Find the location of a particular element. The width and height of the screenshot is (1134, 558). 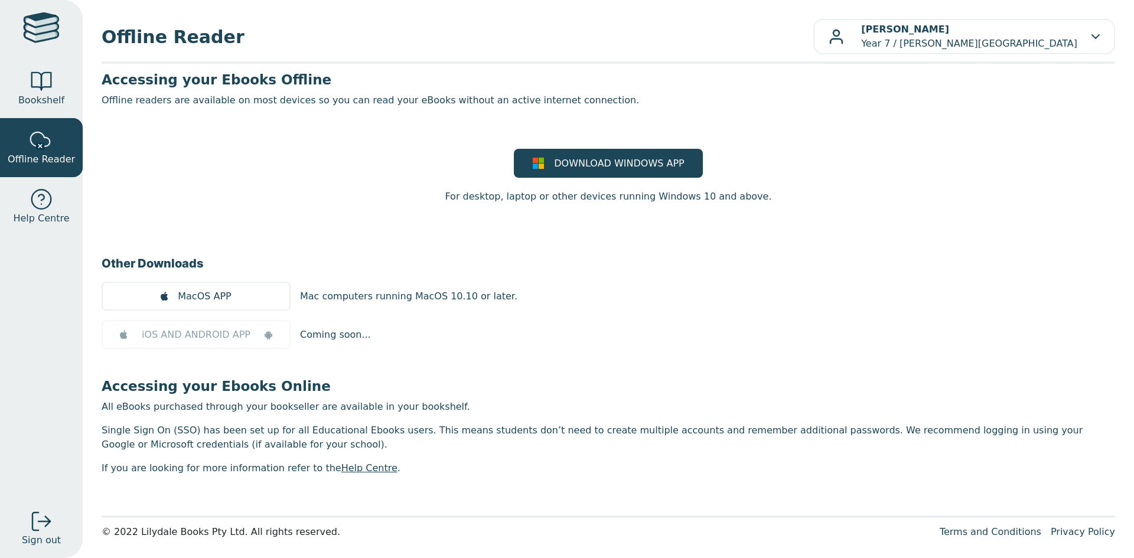

p: Coming soon... is located at coordinates (335, 335).